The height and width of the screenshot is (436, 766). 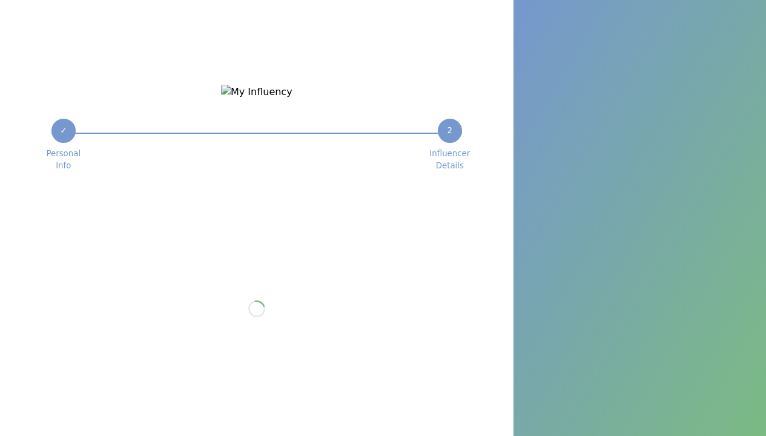 I want to click on span: Influencer Details, so click(x=449, y=160).